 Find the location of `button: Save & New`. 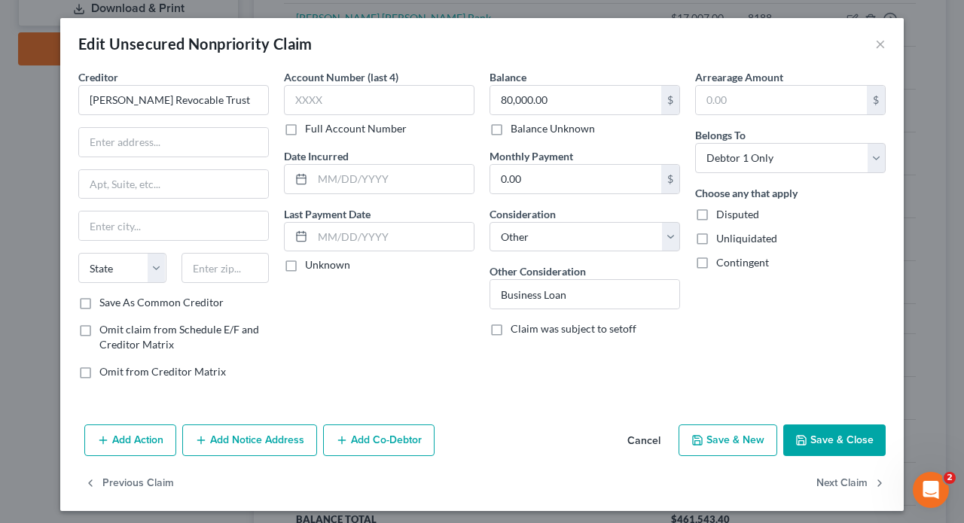

button: Save & New is located at coordinates (727, 440).